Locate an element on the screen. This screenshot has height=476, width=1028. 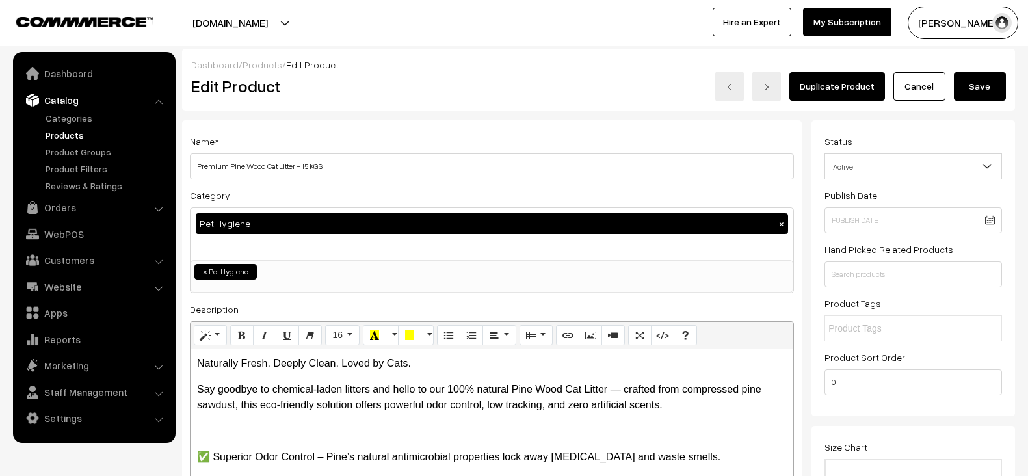
button: Full Screen is located at coordinates (640, 336).